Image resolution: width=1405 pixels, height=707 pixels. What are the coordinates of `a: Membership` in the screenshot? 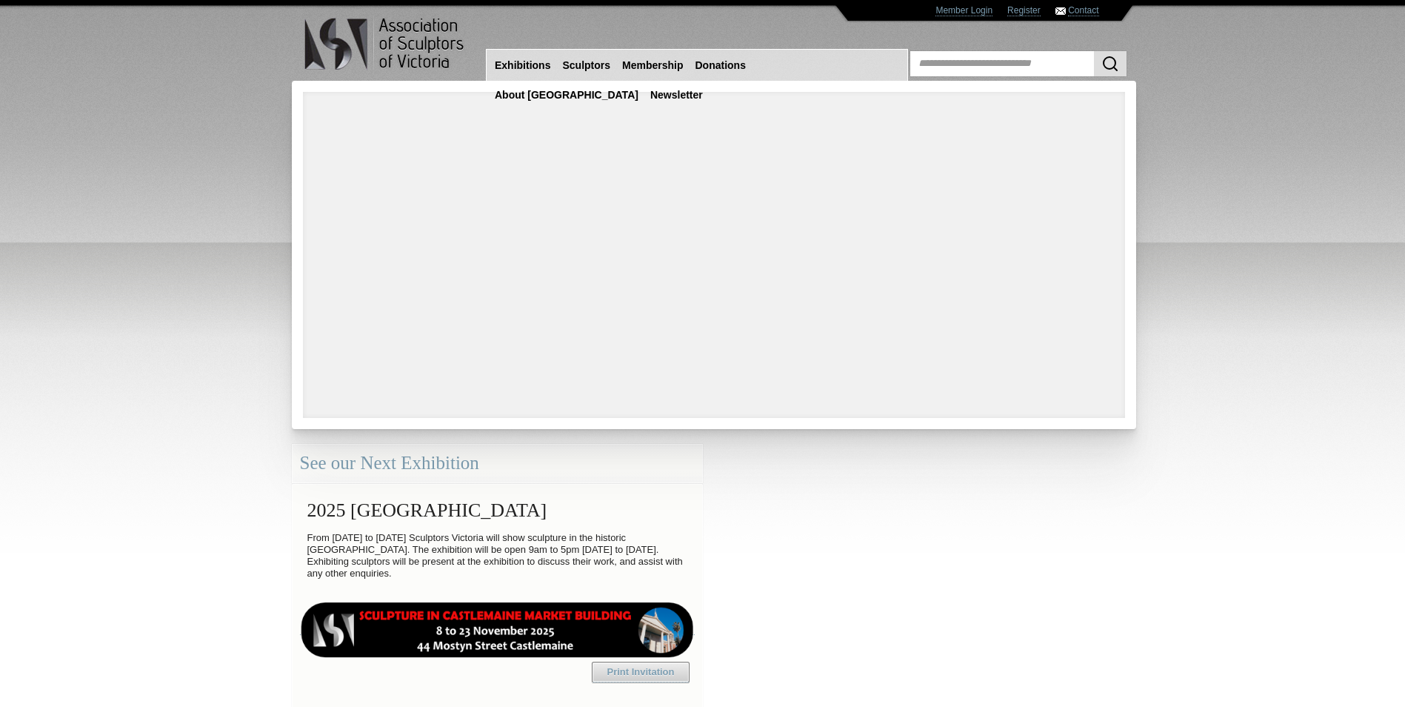 It's located at (653, 65).